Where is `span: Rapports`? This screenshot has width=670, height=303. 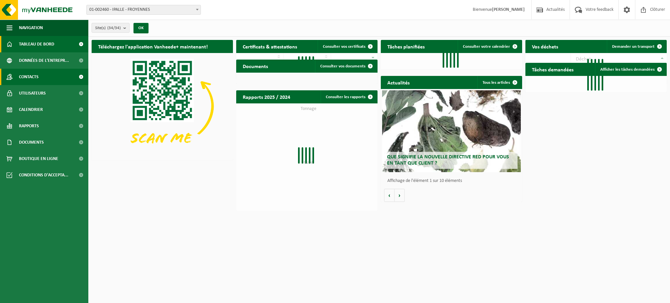 span: Rapports is located at coordinates (29, 126).